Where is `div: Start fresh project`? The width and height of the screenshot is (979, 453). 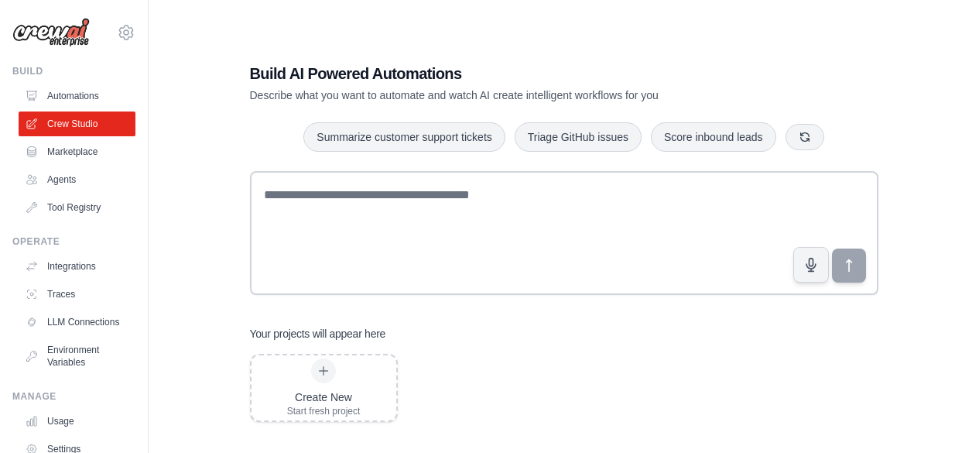
div: Start fresh project is located at coordinates (324, 411).